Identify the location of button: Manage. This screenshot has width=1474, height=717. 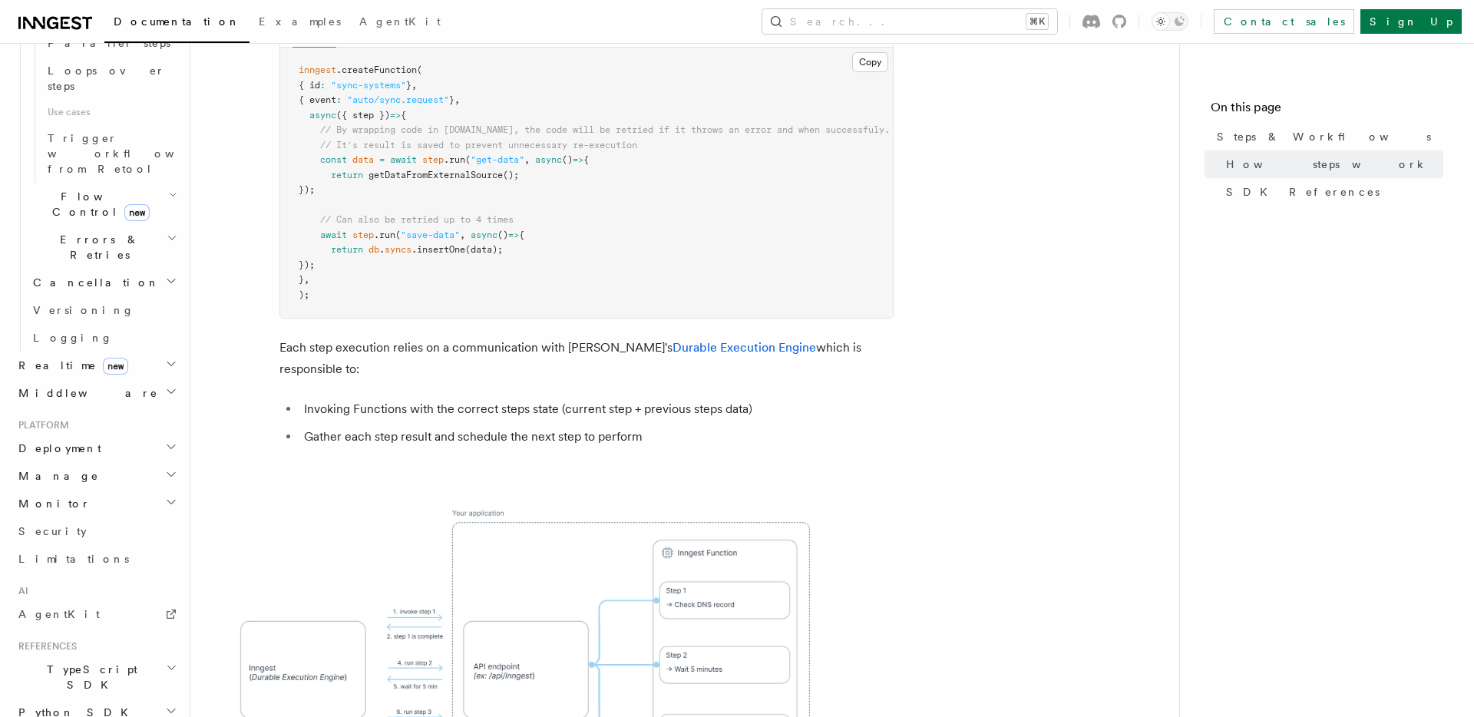
(96, 476).